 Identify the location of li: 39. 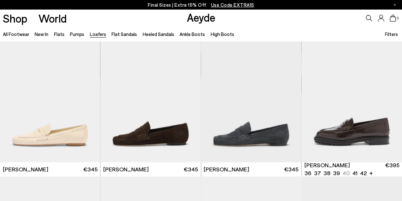
(336, 173).